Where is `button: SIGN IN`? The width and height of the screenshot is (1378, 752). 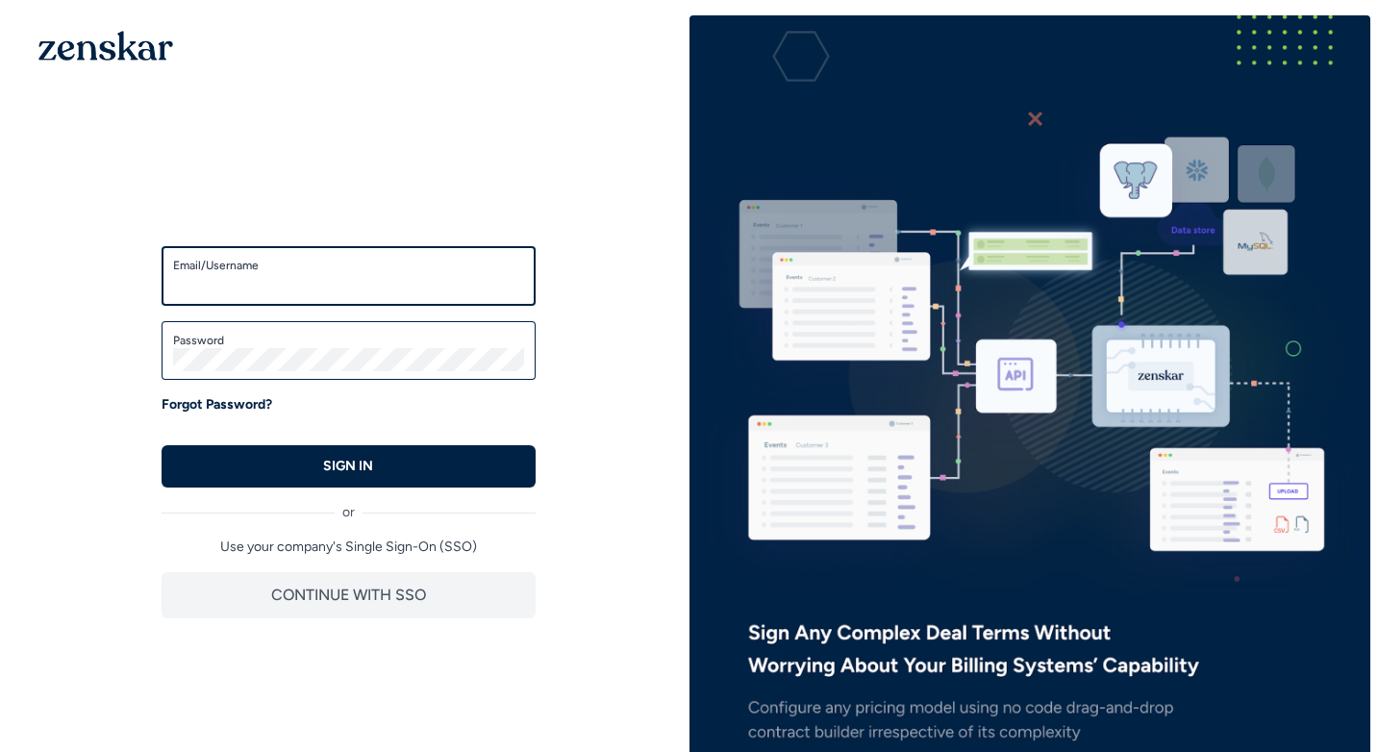 button: SIGN IN is located at coordinates (348, 466).